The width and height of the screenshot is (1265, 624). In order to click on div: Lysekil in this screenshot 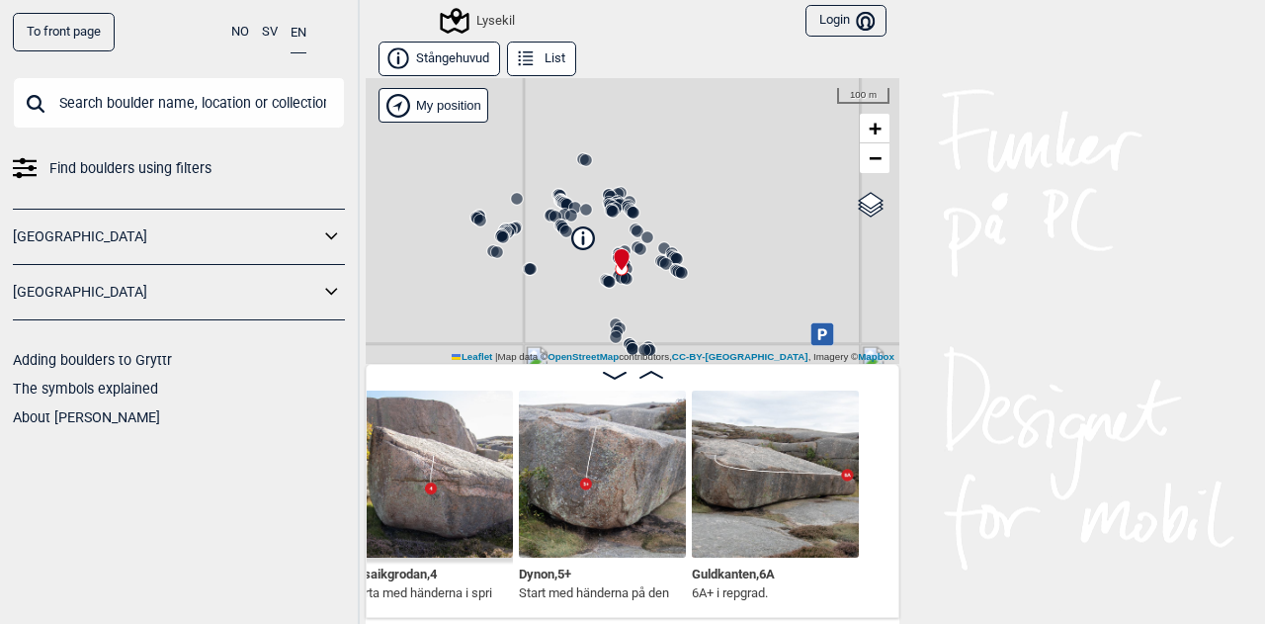, I will do `click(478, 21)`.